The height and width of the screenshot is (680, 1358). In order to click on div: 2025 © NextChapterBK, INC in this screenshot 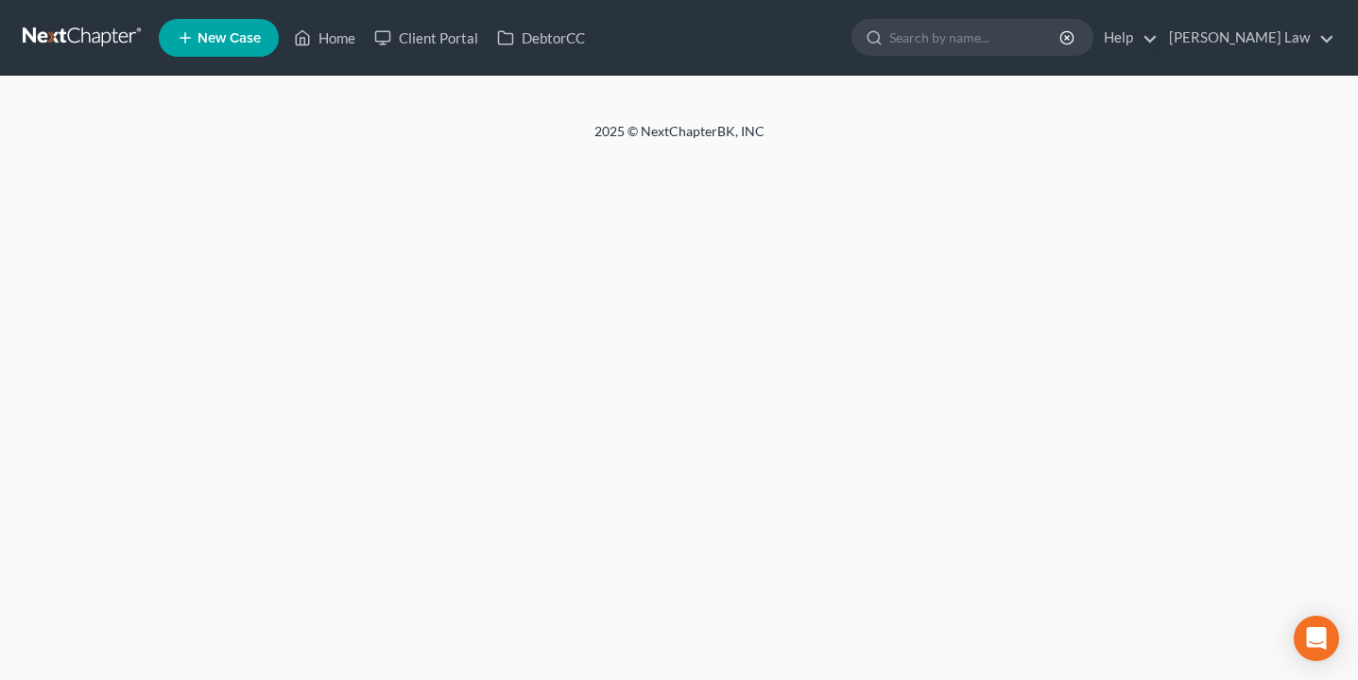, I will do `click(680, 139)`.